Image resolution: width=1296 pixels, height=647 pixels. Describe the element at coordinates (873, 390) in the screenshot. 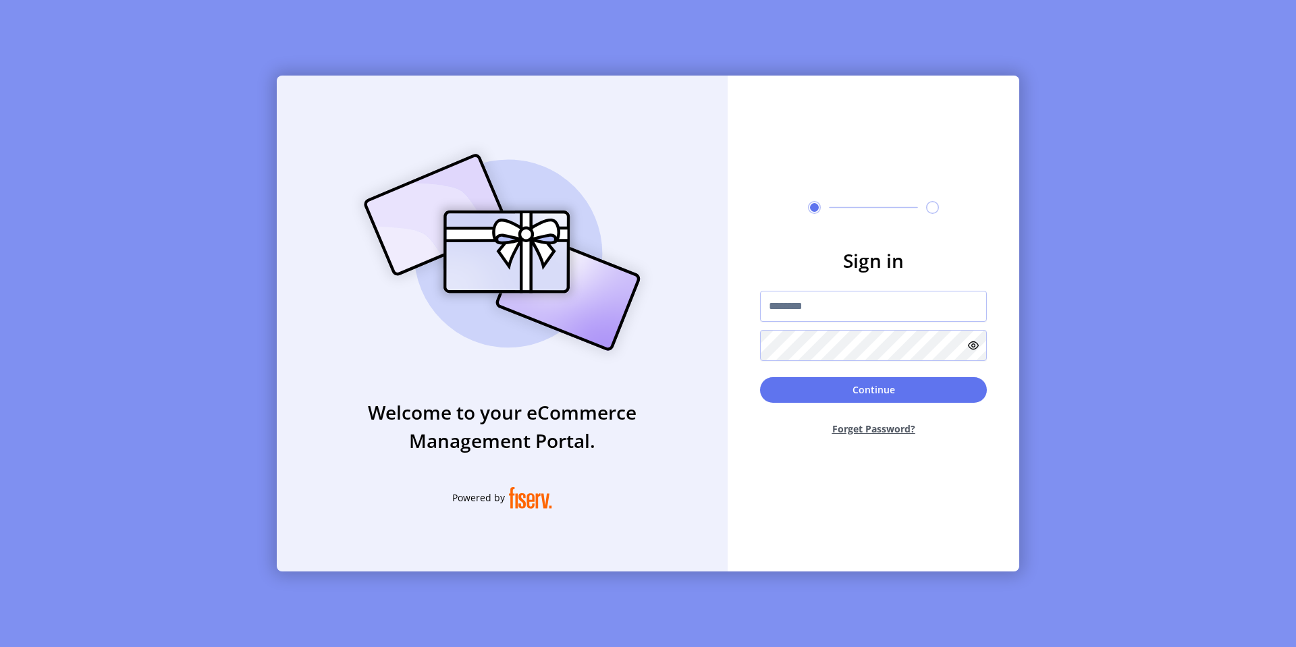

I see `button: Continue` at that location.